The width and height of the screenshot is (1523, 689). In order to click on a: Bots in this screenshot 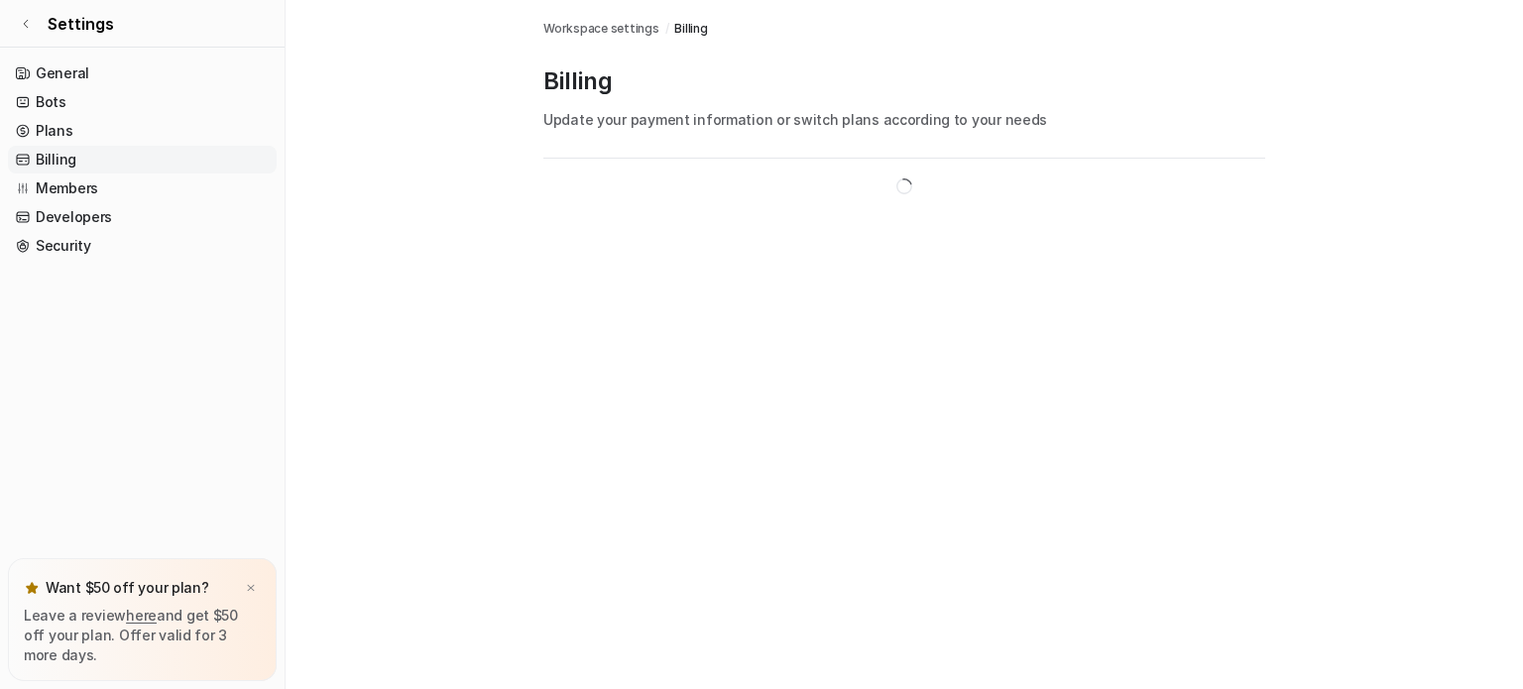, I will do `click(142, 102)`.